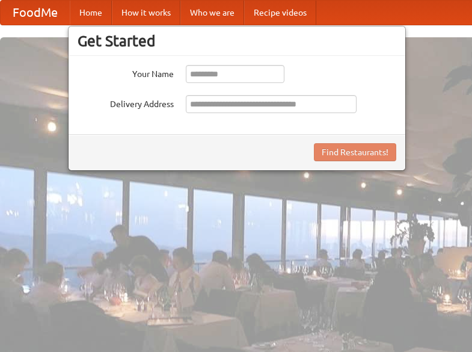 The width and height of the screenshot is (472, 352). What do you see at coordinates (146, 13) in the screenshot?
I see `a: How it works` at bounding box center [146, 13].